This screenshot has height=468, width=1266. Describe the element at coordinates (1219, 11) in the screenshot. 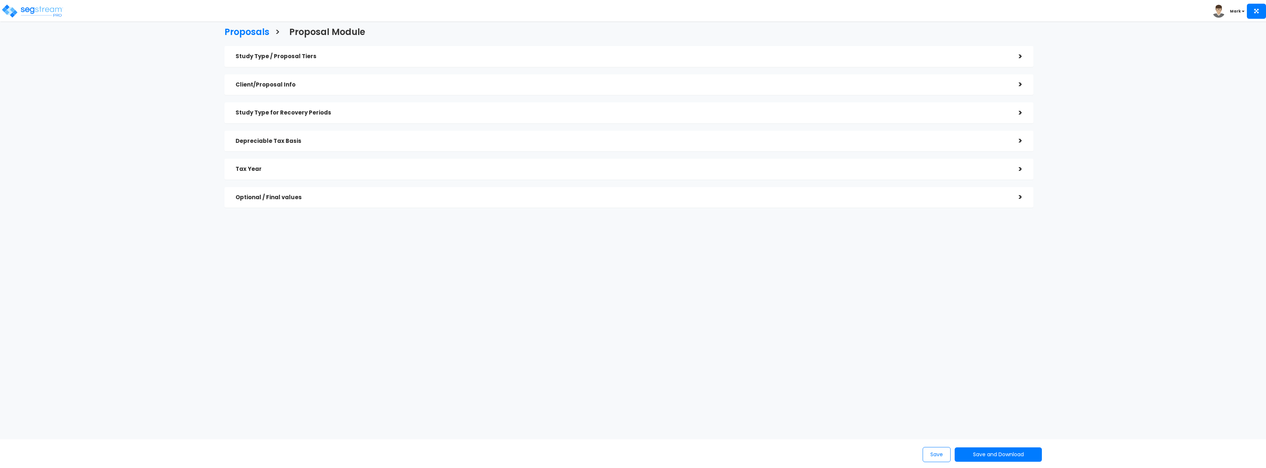

I see `img: avatar.png` at that location.